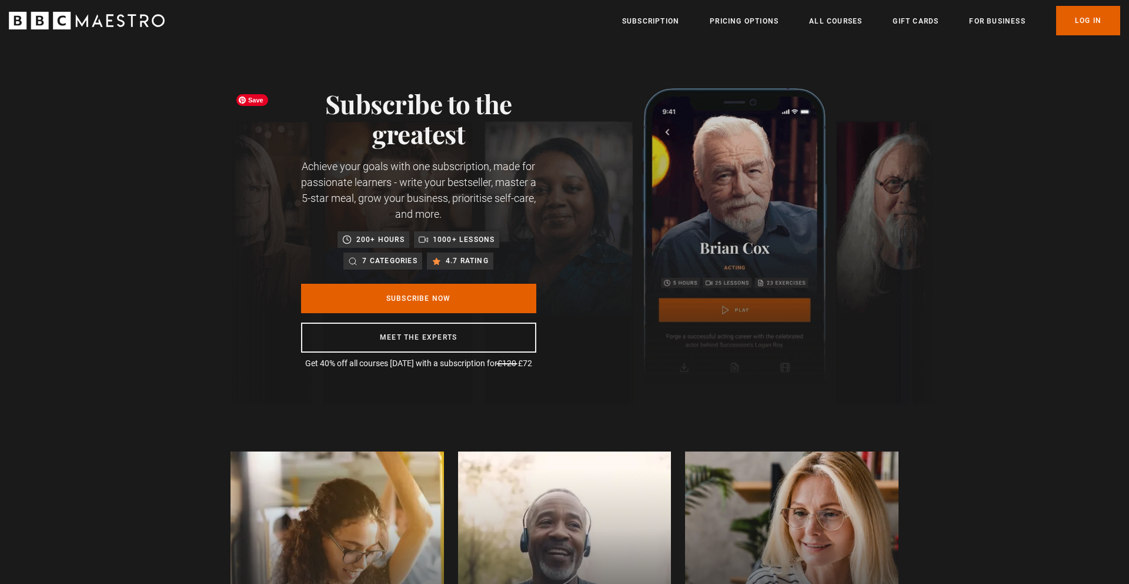  Describe the element at coordinates (419, 190) in the screenshot. I see `p: Achieve your goals with one subscription, made for passionate learners - write your bestseller, m...` at that location.